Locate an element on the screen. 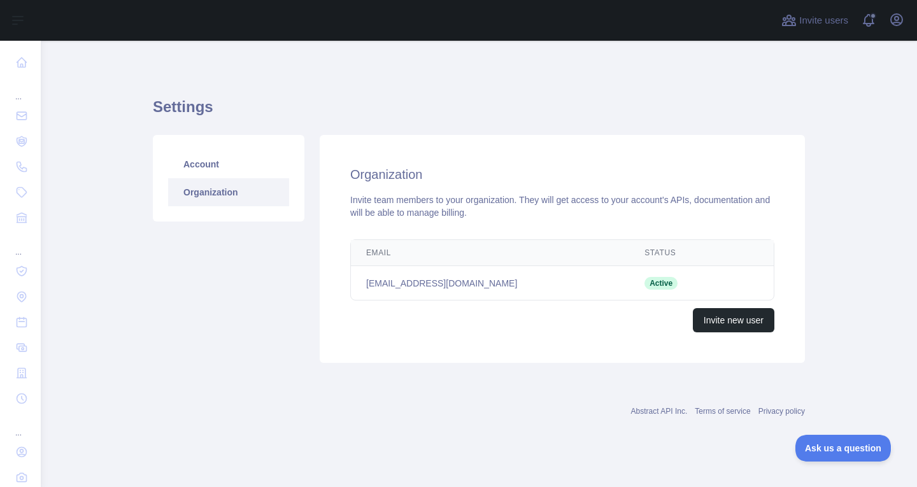 This screenshot has height=487, width=917. a: Account is located at coordinates (229, 164).